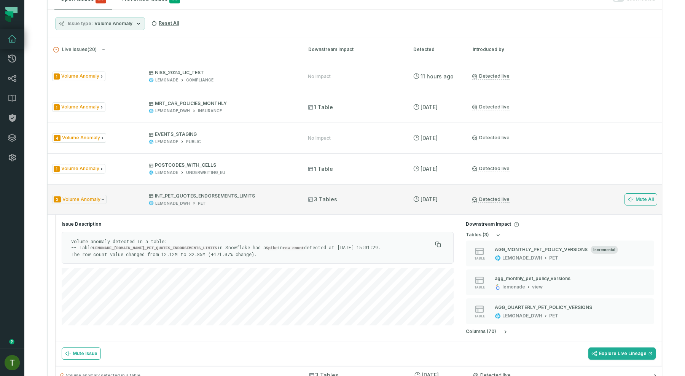  What do you see at coordinates (429, 199) in the screenshot?
I see `relative-time: Aug 24, 2025, 10:24 PM GMT+3` at bounding box center [429, 199].